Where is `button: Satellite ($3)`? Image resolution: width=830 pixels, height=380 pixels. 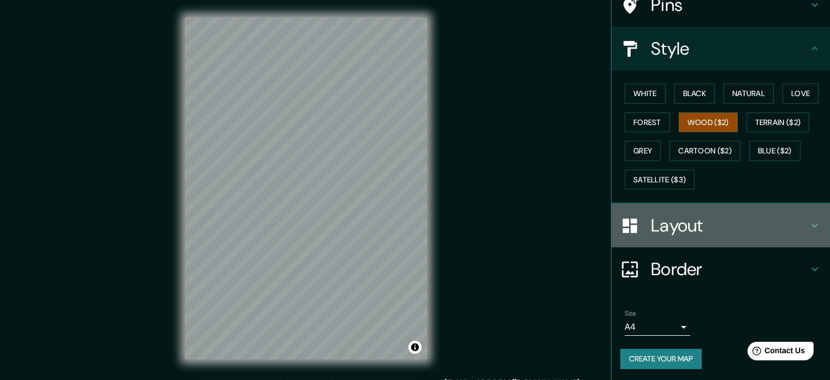 button: Satellite ($3) is located at coordinates (660, 180).